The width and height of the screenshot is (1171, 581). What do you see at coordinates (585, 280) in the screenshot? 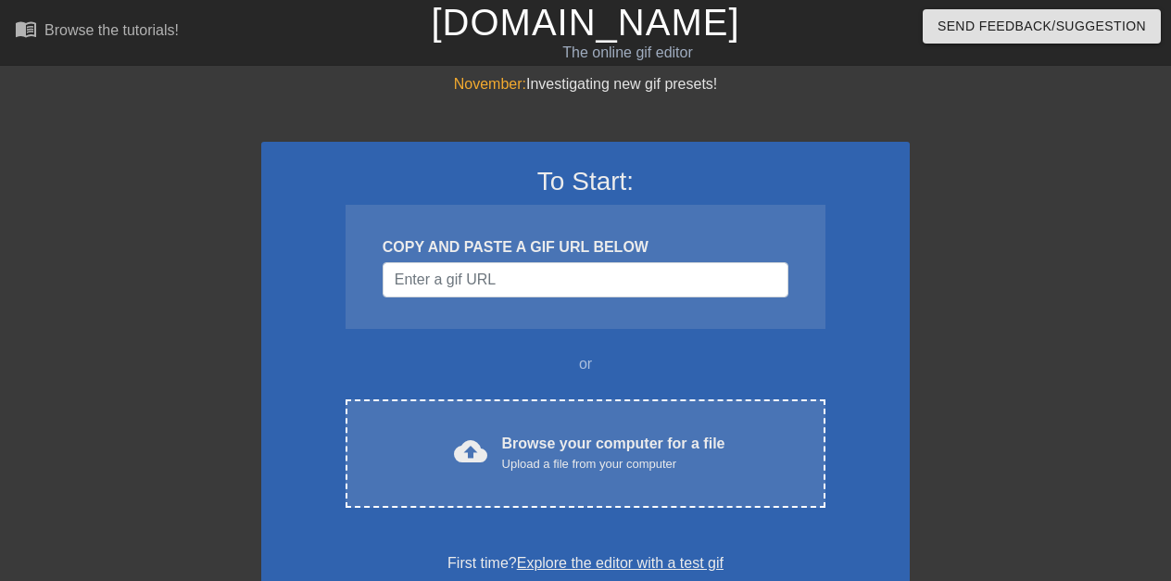
I see `input: Username` at bounding box center [585, 280].